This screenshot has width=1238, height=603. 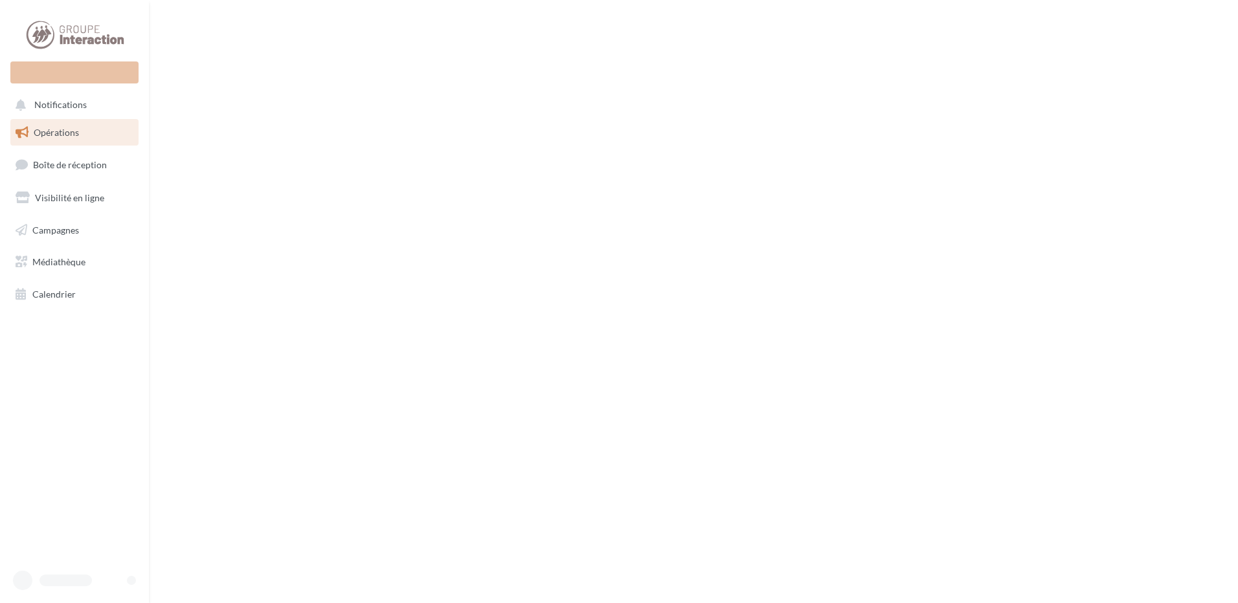 I want to click on a: Boîte de réception, so click(x=74, y=164).